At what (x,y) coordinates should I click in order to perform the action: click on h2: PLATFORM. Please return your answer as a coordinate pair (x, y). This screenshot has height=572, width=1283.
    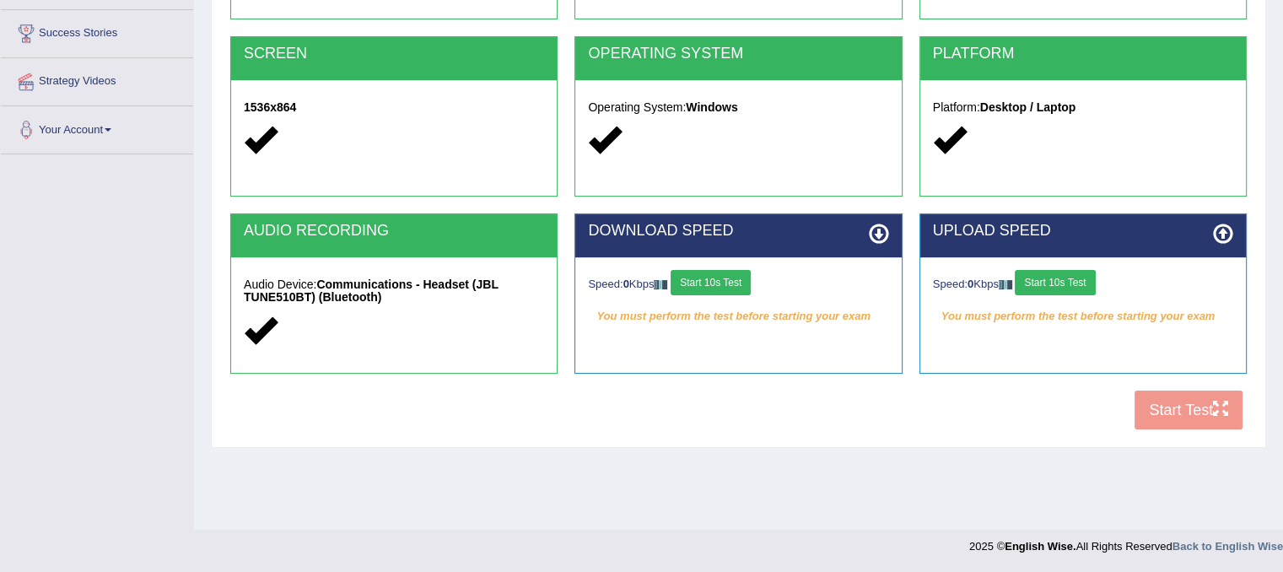
    Looking at the image, I should click on (1083, 54).